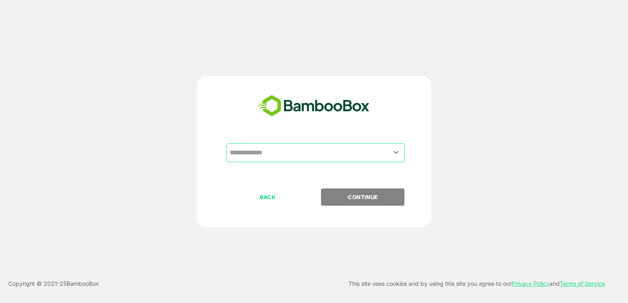  Describe the element at coordinates (53, 284) in the screenshot. I see `p: Copyright © 2021- 25 BambooBox` at that location.